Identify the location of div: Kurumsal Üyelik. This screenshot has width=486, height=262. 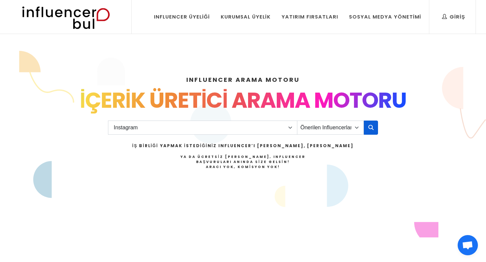
(246, 17).